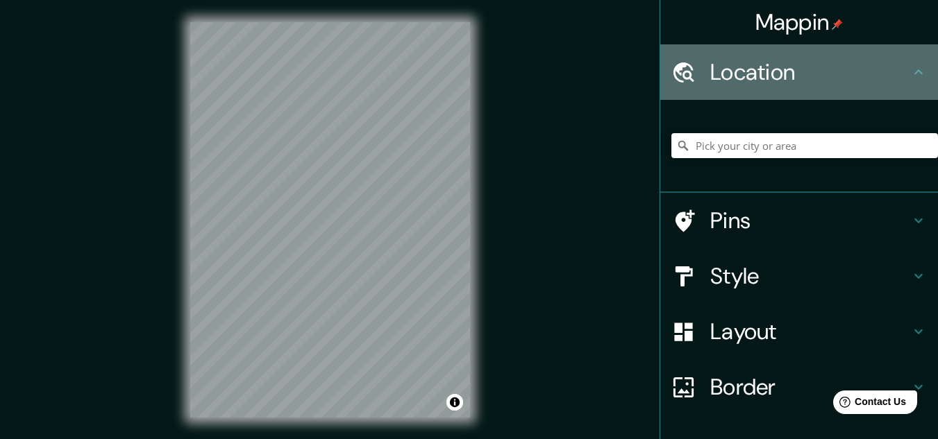 Image resolution: width=938 pixels, height=439 pixels. I want to click on div: Location, so click(799, 72).